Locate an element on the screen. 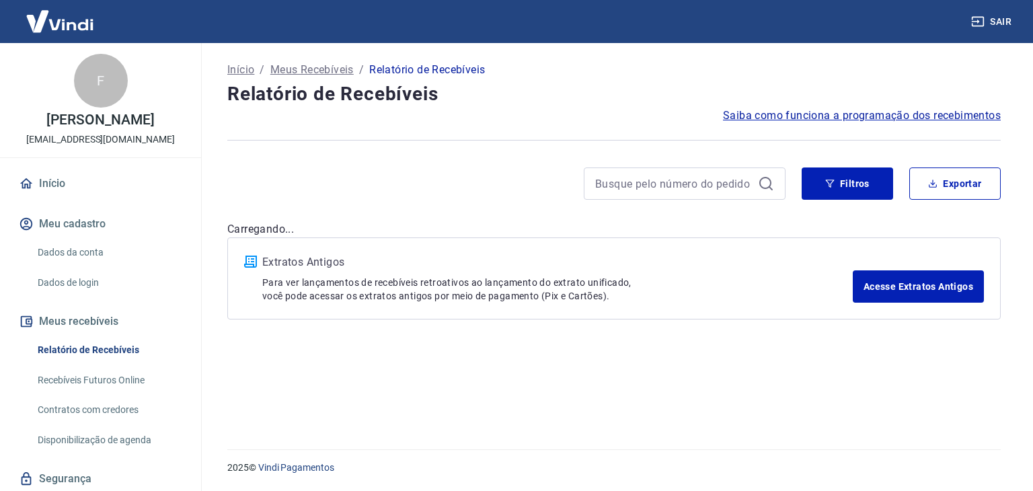 This screenshot has width=1033, height=491. a: Meus Recebíveis is located at coordinates (312, 70).